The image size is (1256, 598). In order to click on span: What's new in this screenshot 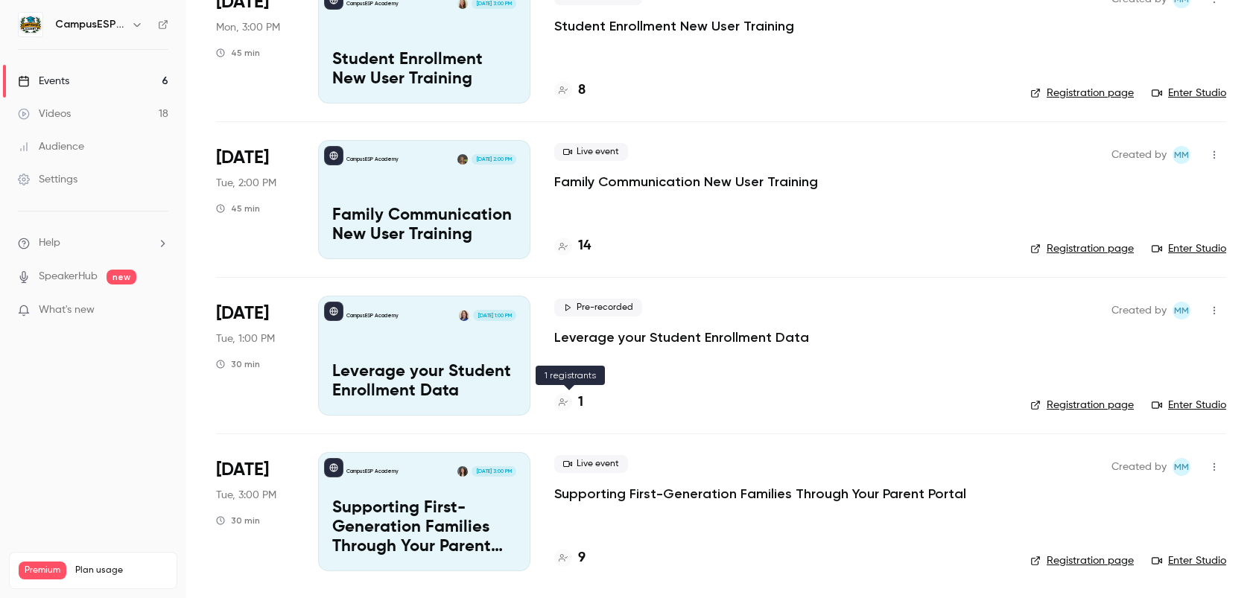, I will do `click(66, 310)`.